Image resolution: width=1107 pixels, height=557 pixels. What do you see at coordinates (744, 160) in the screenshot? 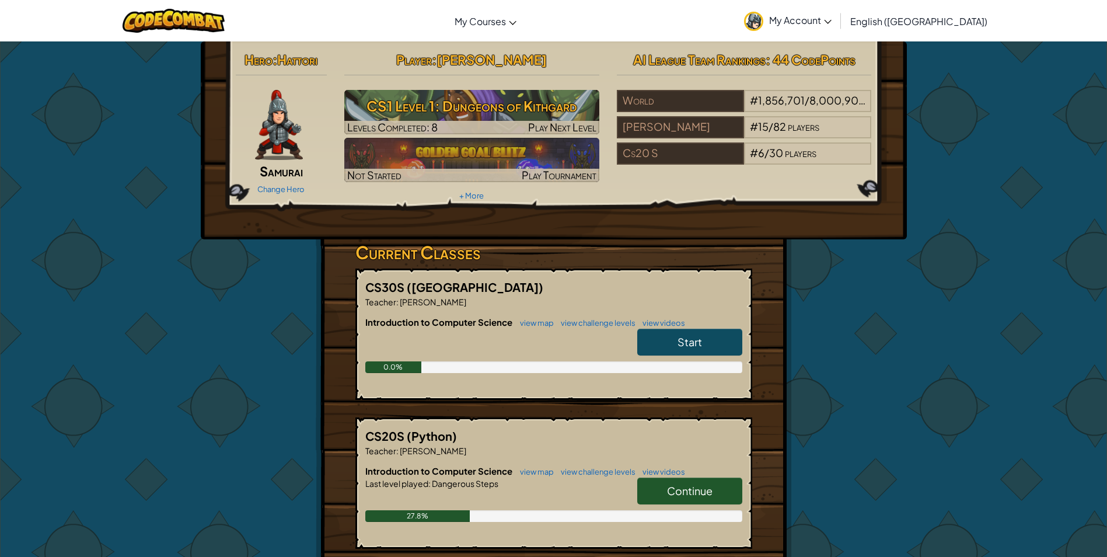
I see `a: Cs20 S#6/30players` at bounding box center [744, 160].